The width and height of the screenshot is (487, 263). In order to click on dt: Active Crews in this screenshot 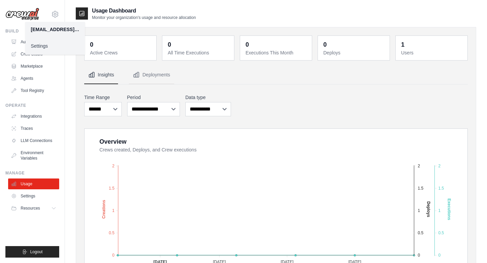, I will do `click(121, 53)`.